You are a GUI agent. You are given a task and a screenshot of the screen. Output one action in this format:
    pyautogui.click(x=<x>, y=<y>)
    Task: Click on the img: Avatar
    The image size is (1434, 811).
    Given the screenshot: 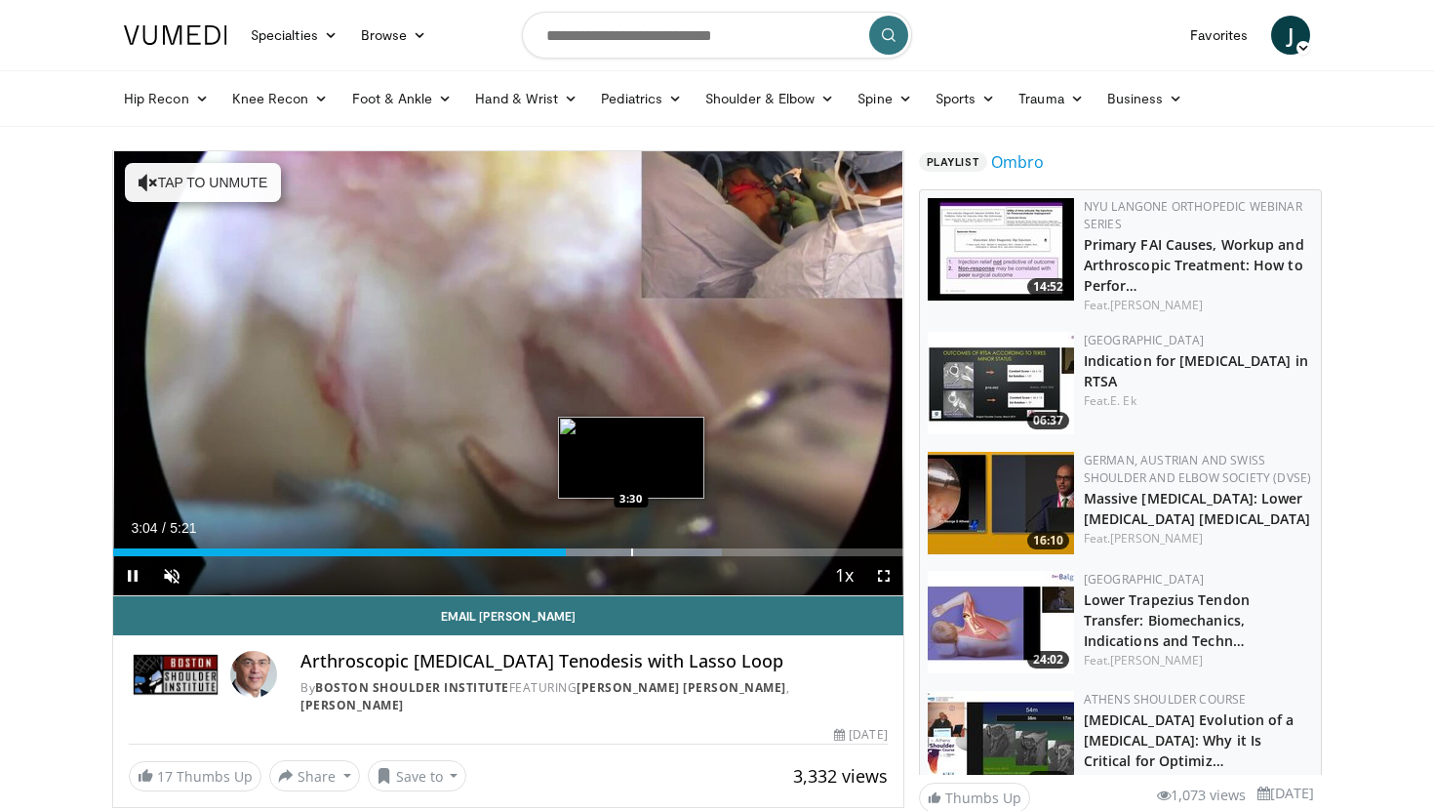 What is the action you would take?
    pyautogui.click(x=254, y=674)
    